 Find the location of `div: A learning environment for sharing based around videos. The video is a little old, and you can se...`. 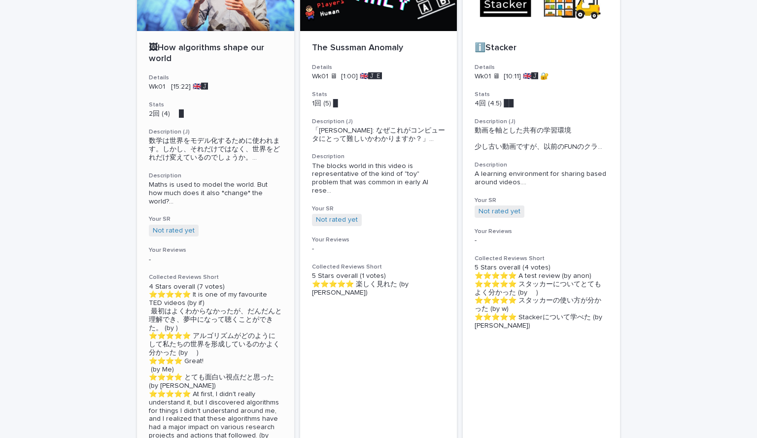

div: A learning environment for sharing based around videos. The video is a little old, and you can se... is located at coordinates (541, 178).